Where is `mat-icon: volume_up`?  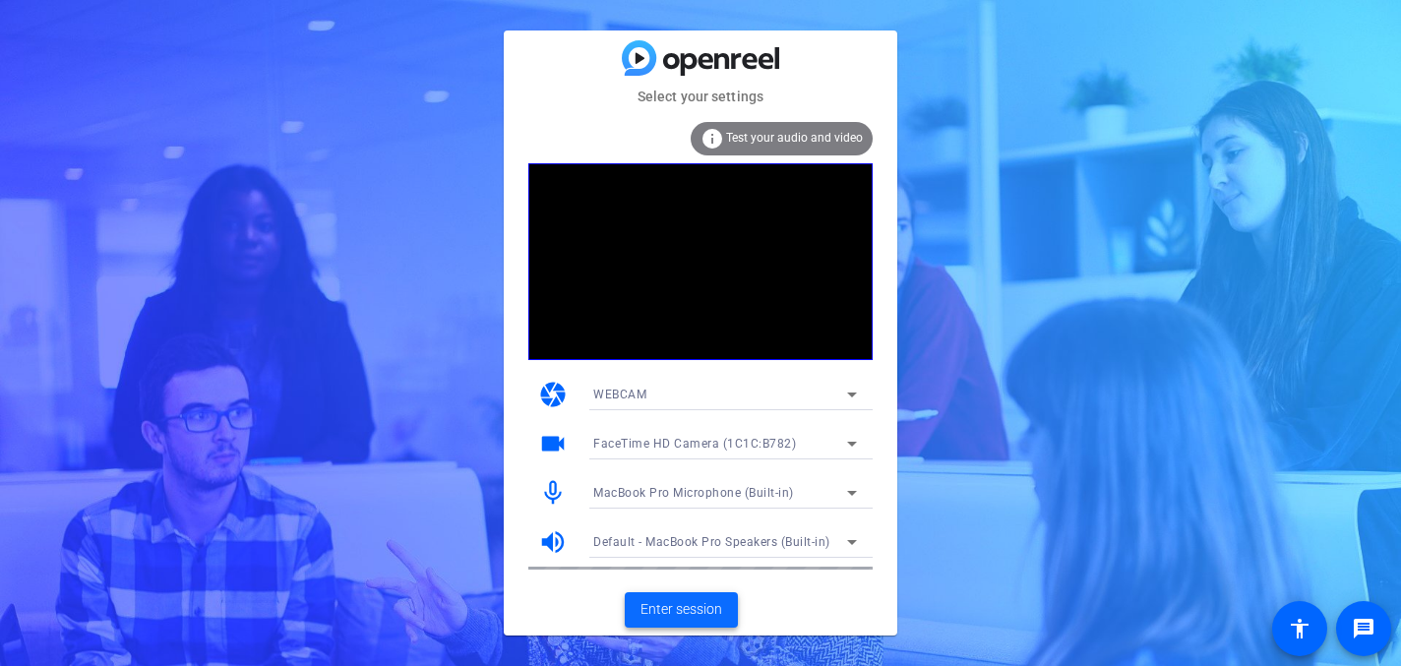 mat-icon: volume_up is located at coordinates (553, 542).